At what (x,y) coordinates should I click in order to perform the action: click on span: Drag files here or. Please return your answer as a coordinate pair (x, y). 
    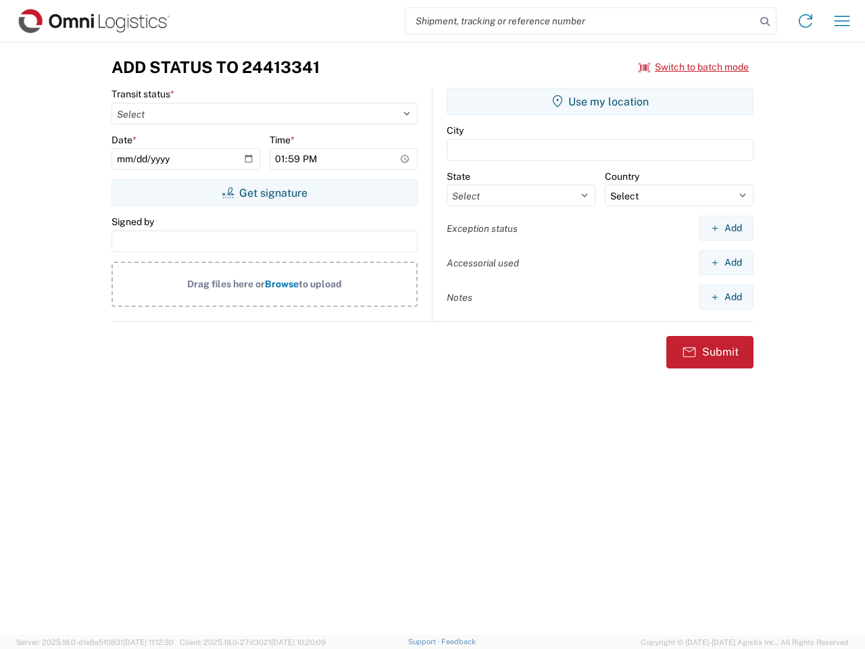
    Looking at the image, I should click on (226, 284).